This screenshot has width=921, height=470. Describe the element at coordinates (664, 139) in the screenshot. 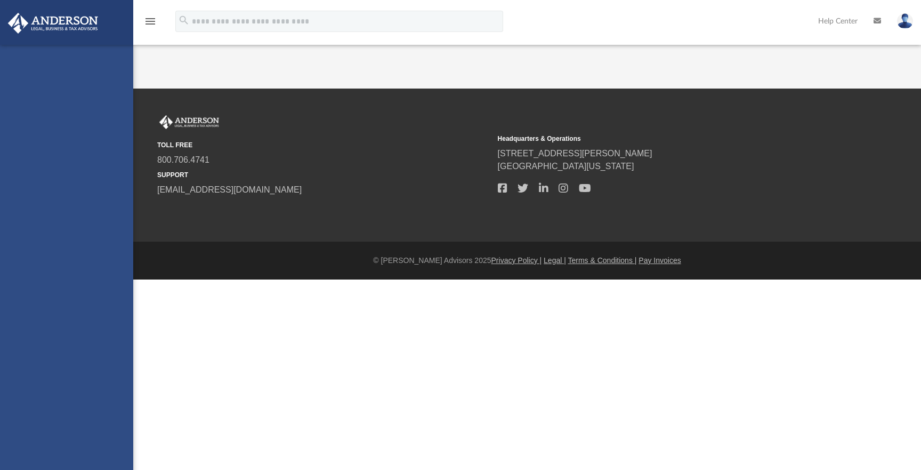

I see `small: Headquarters & Operations` at that location.